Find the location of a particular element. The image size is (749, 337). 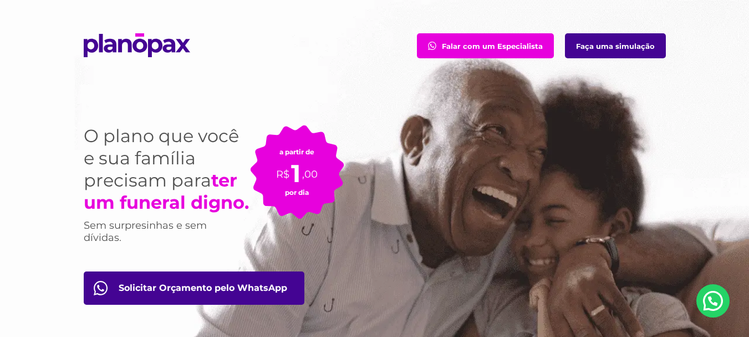

strong: ter um funeral digno. is located at coordinates (166, 191).